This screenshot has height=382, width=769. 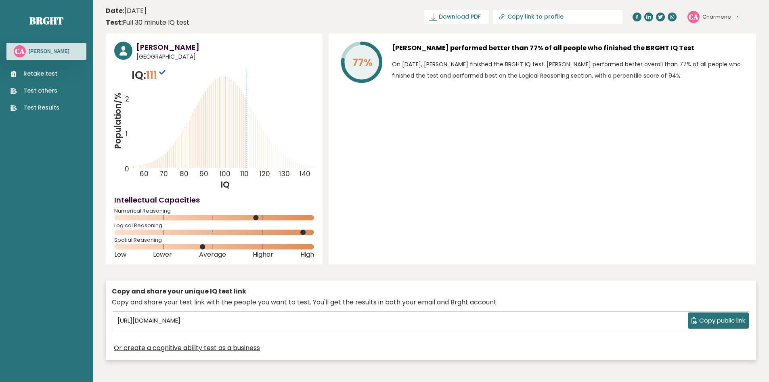 I want to click on p: IQ:, so click(x=149, y=75).